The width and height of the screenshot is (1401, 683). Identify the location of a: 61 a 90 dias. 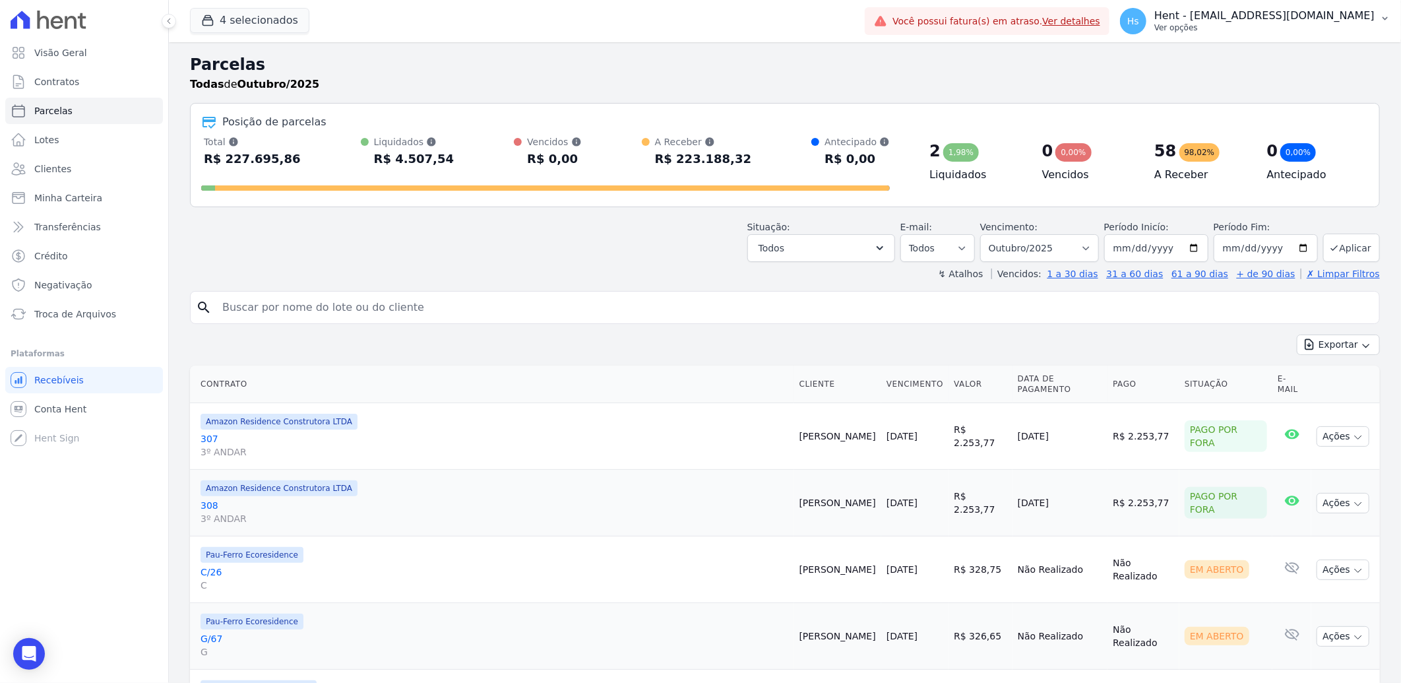
(1200, 274).